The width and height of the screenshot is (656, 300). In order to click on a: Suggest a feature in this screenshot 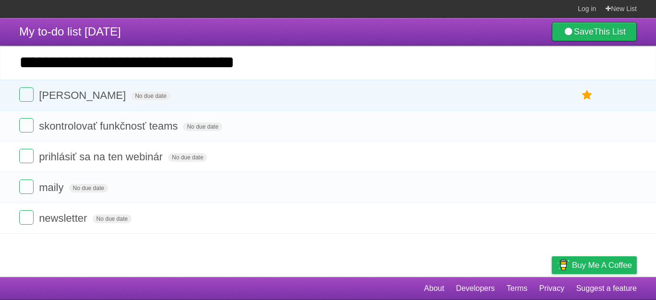, I will do `click(606, 288)`.